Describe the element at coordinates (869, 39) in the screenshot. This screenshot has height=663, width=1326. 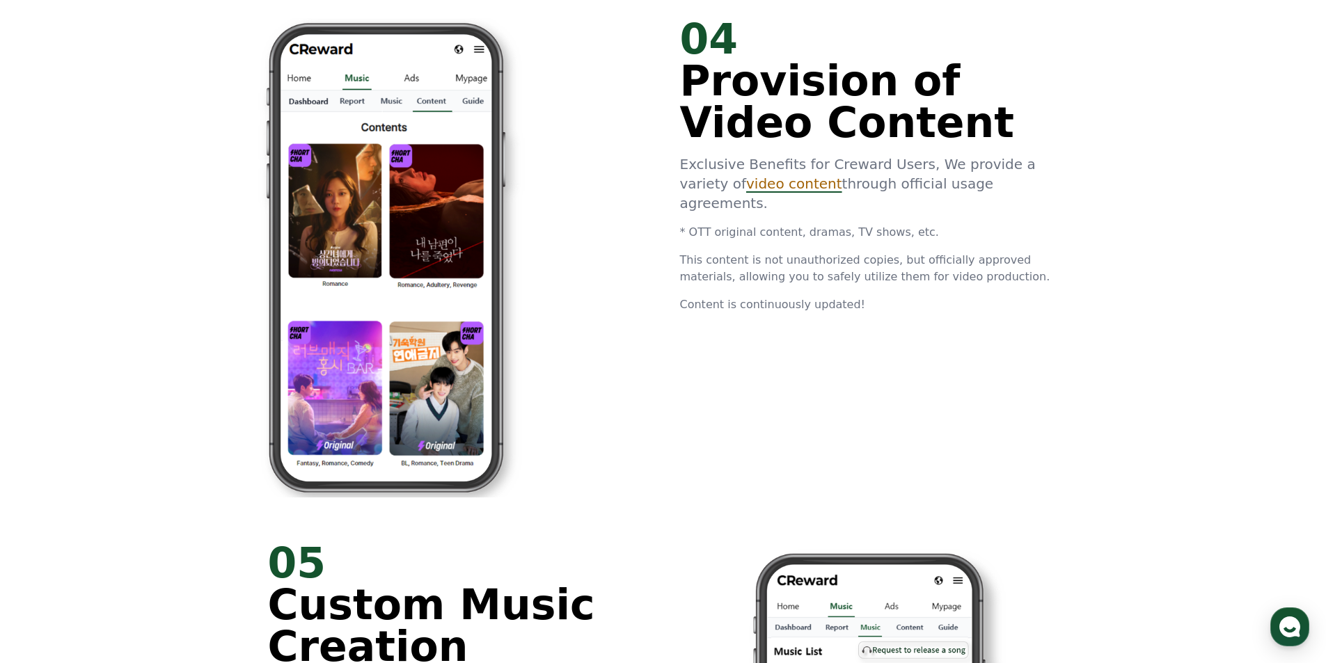
I see `div: 04` at that location.